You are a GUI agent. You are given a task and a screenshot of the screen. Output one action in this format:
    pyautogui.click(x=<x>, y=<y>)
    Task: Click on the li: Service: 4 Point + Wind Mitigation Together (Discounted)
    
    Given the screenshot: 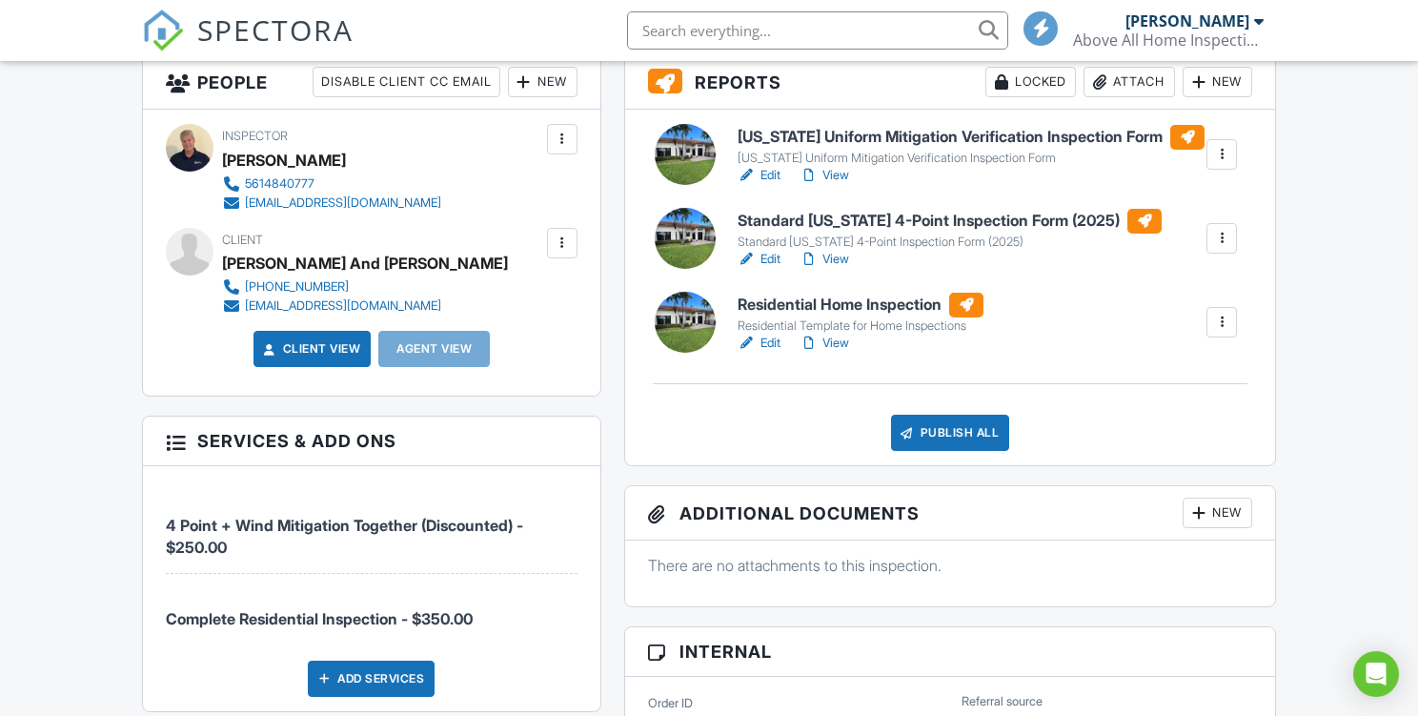 What is the action you would take?
    pyautogui.click(x=372, y=527)
    